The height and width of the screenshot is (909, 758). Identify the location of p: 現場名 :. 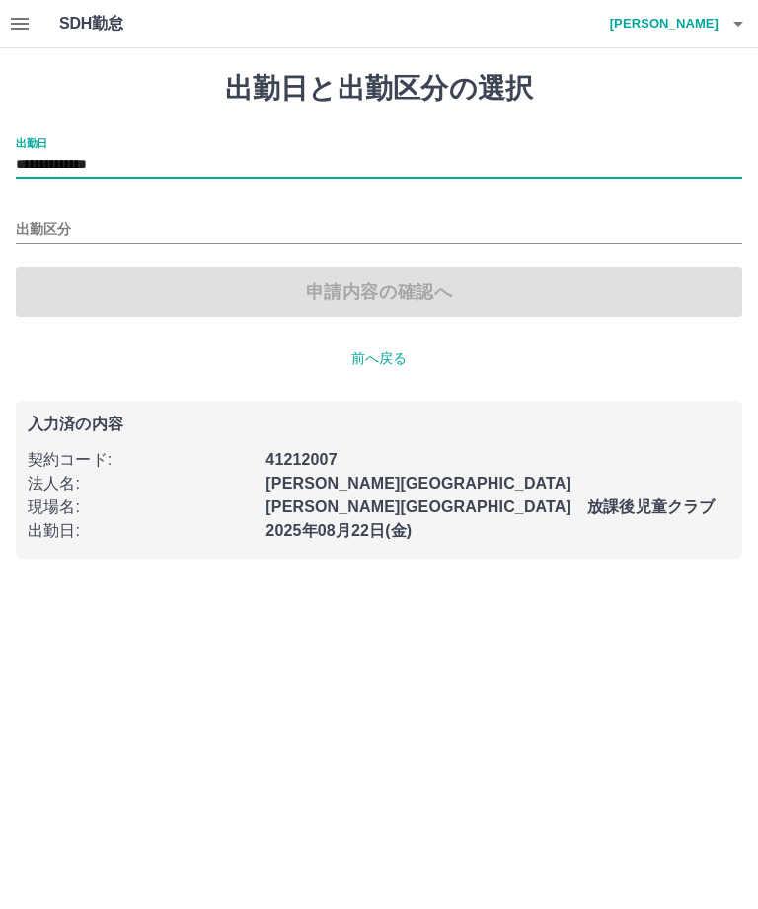
(140, 507).